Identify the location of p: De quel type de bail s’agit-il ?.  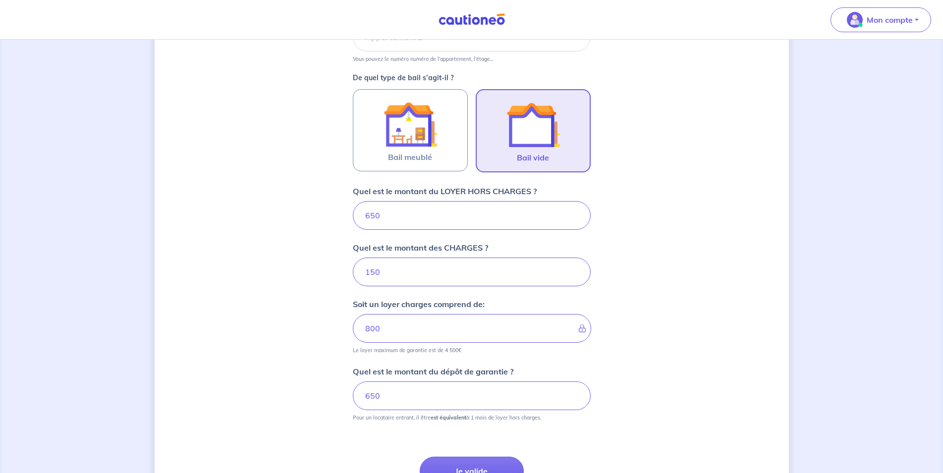
(472, 78).